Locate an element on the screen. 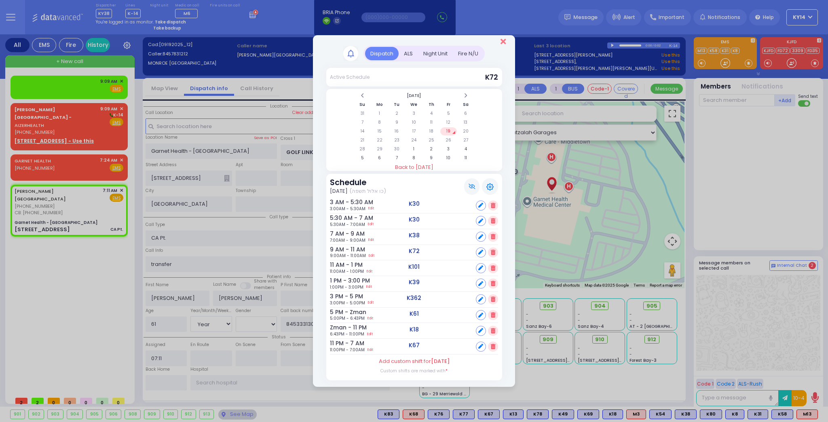  span: (כו אלול תשפה) is located at coordinates (368, 191).